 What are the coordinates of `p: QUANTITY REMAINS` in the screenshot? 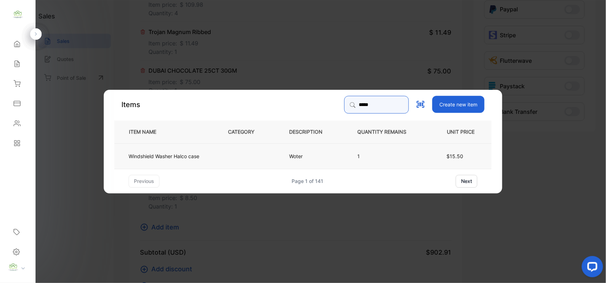 It's located at (387, 132).